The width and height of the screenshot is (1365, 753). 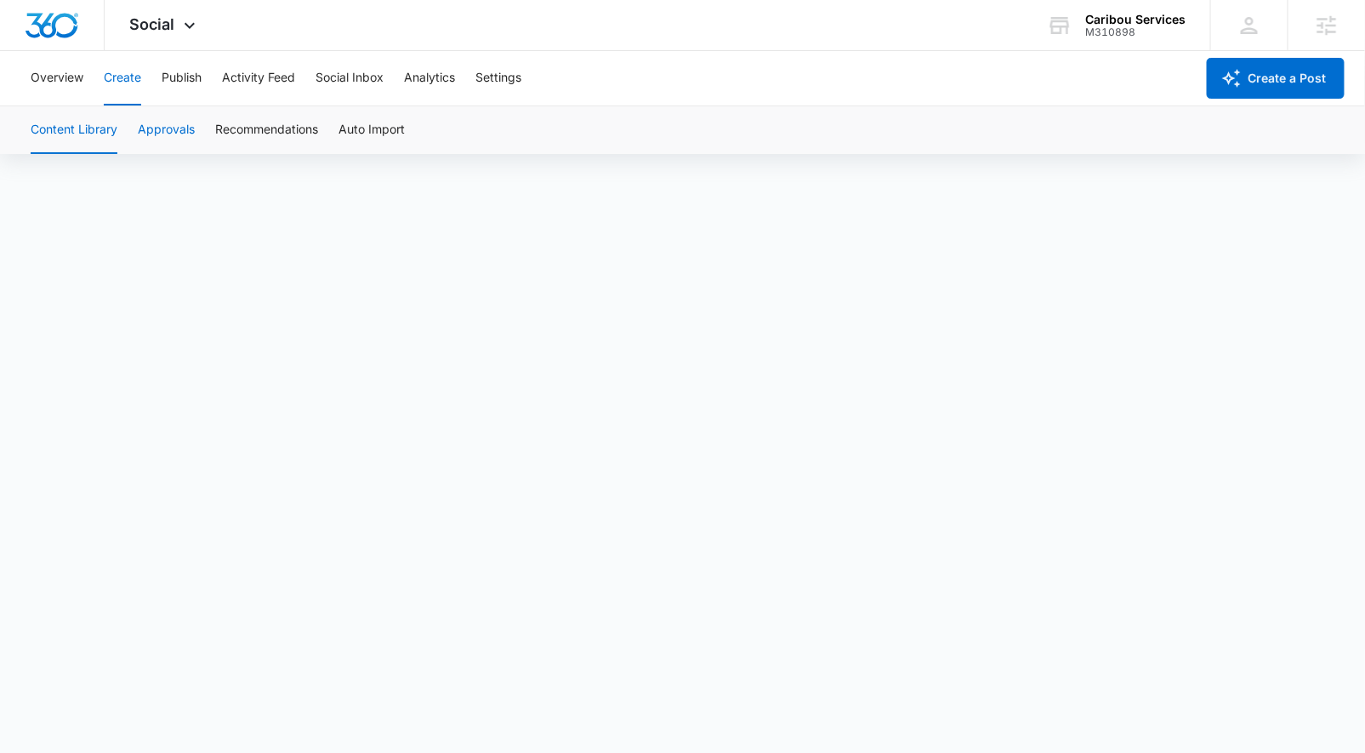 I want to click on button: Overview, so click(x=57, y=78).